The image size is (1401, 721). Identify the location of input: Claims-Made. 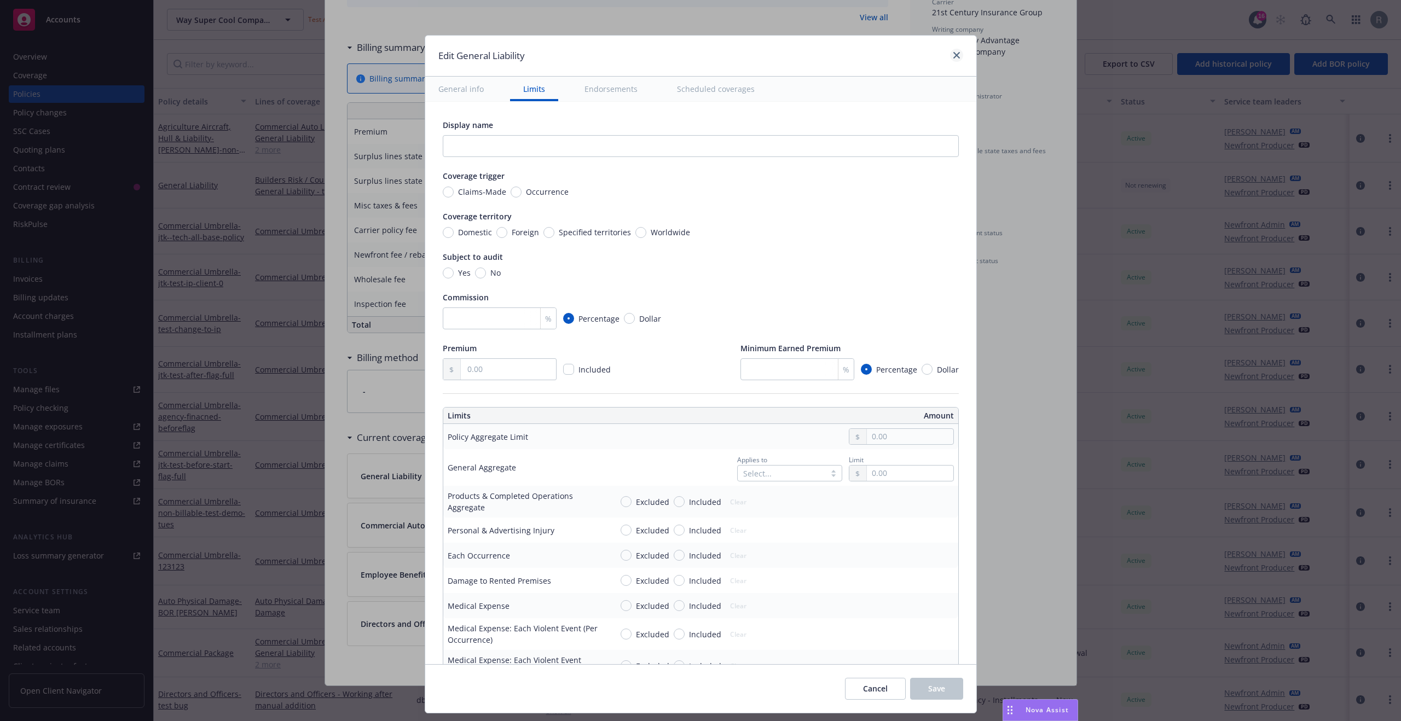
(448, 192).